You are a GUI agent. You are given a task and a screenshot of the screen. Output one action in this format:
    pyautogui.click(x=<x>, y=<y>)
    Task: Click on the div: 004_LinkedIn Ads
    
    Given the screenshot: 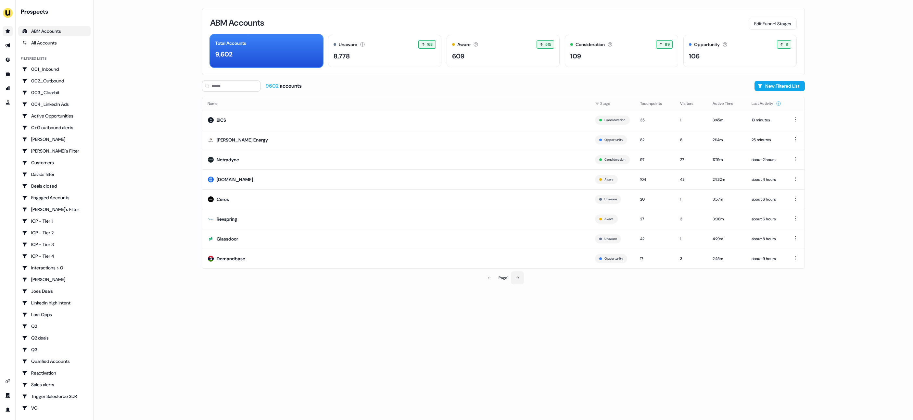 What is the action you would take?
    pyautogui.click(x=54, y=104)
    